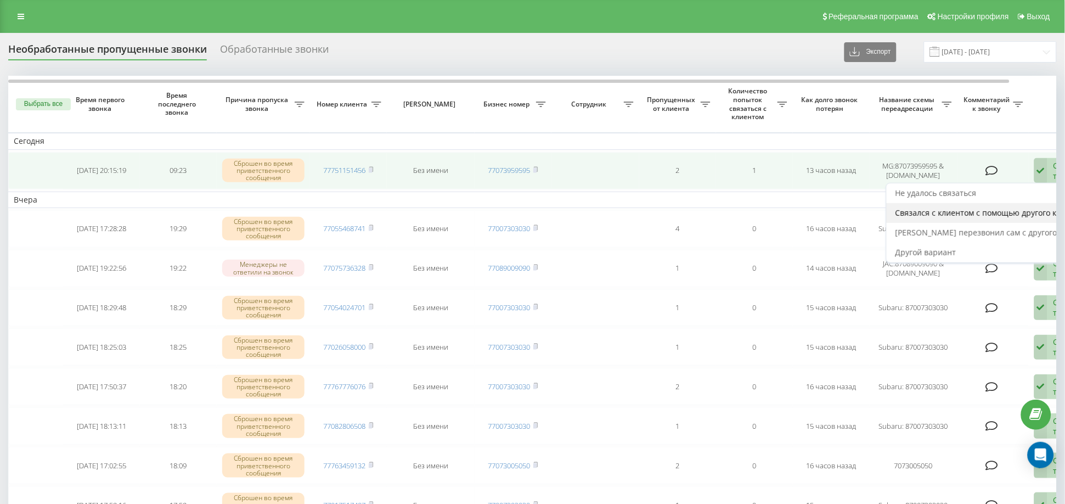 This screenshot has height=504, width=1065. What do you see at coordinates (178, 465) in the screenshot?
I see `td: 18:09` at bounding box center [178, 465].